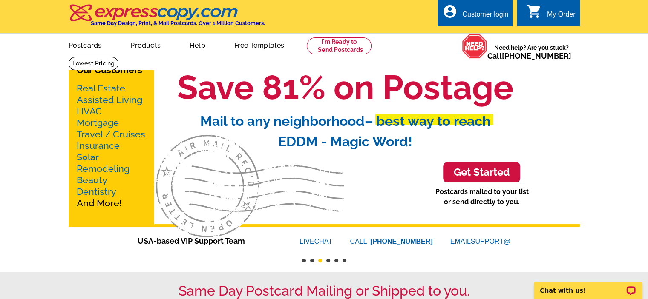  Describe the element at coordinates (103, 18) in the screenshot. I see `button: Open LiveChat chat widget` at that location.